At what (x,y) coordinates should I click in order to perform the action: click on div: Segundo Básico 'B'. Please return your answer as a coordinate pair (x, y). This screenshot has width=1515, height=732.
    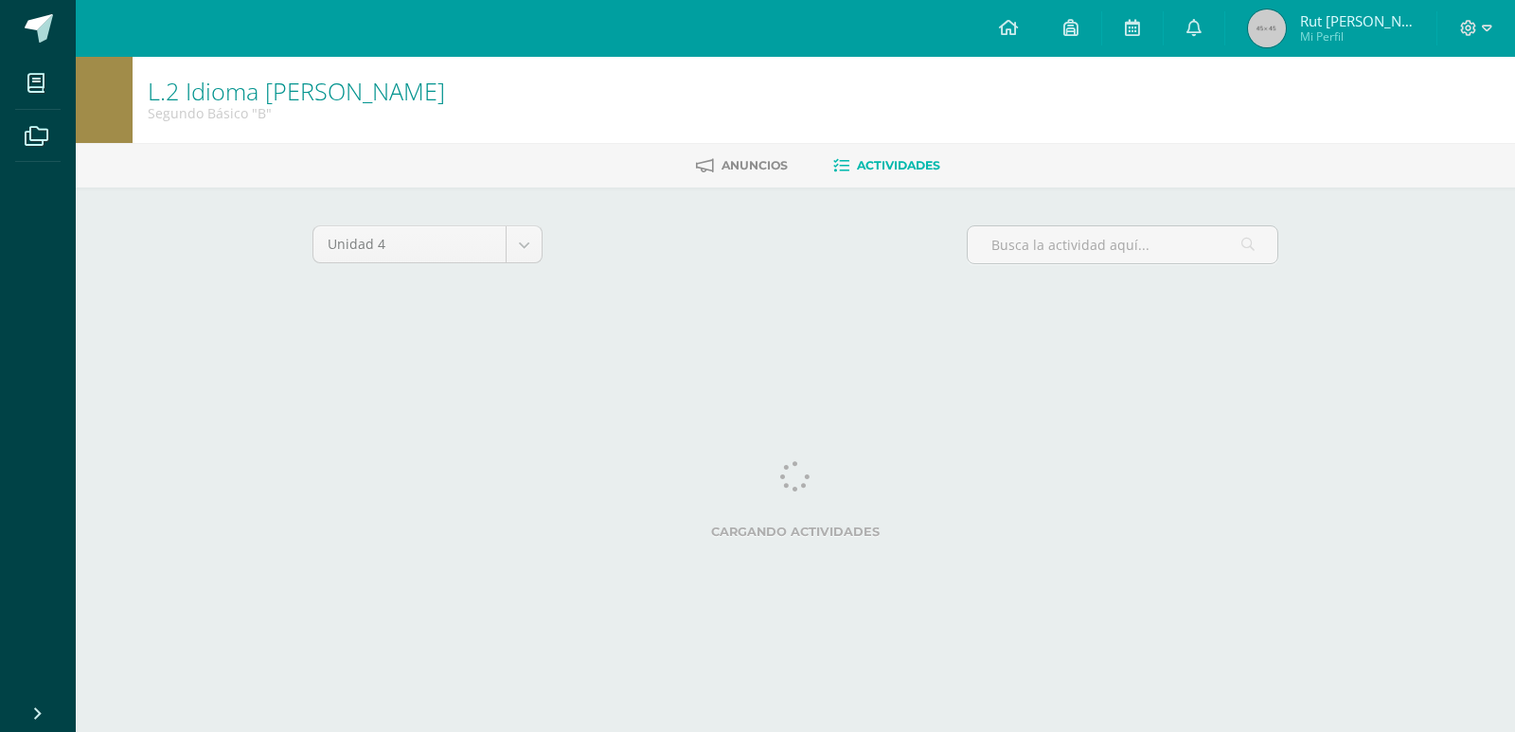
    Looking at the image, I should click on (296, 113).